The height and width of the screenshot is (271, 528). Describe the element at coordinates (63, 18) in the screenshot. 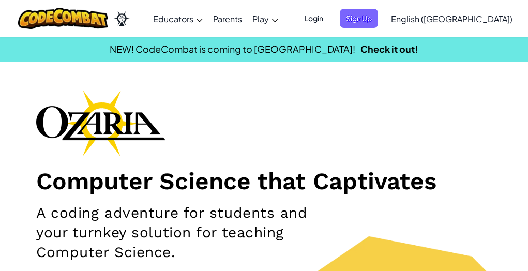

I see `a: CodeCombat logo` at that location.